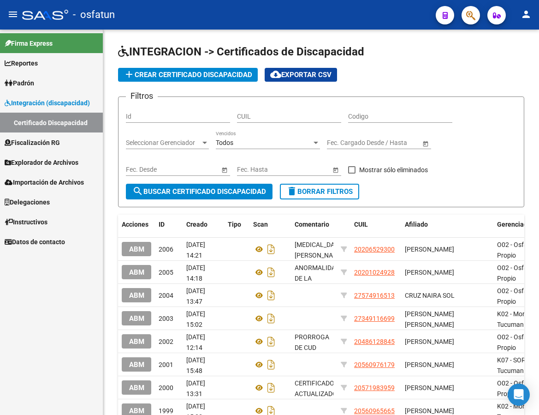 The width and height of the screenshot is (539, 415). What do you see at coordinates (26, 222) in the screenshot?
I see `span: Instructivos` at bounding box center [26, 222].